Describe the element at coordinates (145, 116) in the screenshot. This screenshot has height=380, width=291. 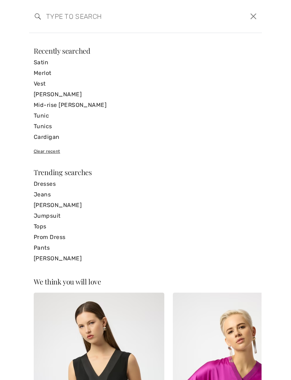
I see `a: Tunic` at that location.